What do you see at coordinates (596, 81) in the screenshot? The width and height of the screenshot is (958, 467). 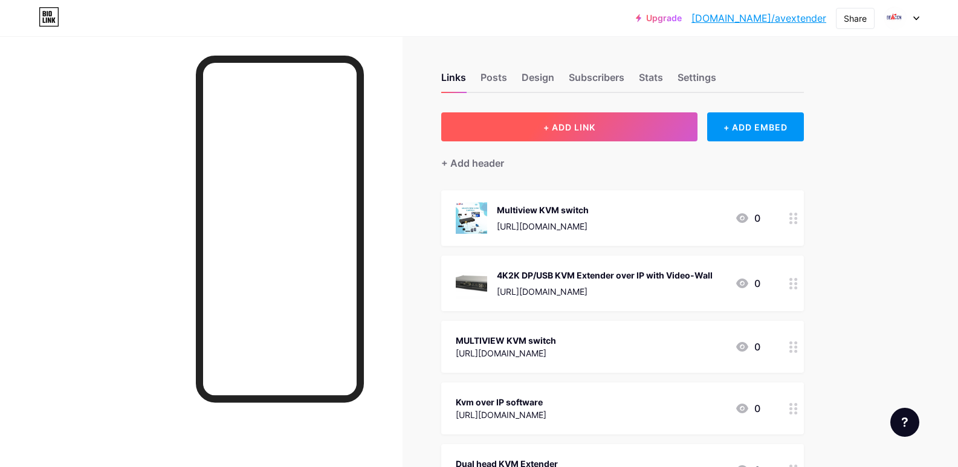 I see `div: Subscribers` at bounding box center [596, 81].